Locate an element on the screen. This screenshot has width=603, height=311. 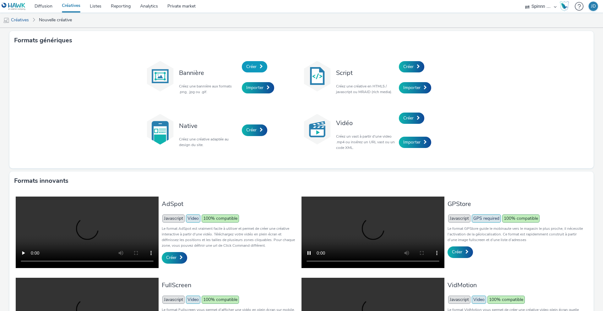
img: mobile is located at coordinates (6, 20).